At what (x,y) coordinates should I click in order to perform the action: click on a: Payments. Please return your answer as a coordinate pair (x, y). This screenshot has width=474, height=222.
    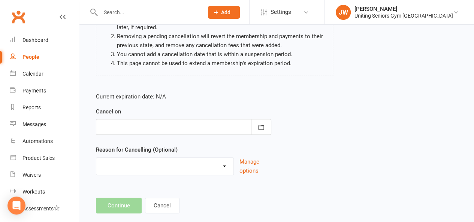
    Looking at the image, I should click on (44, 91).